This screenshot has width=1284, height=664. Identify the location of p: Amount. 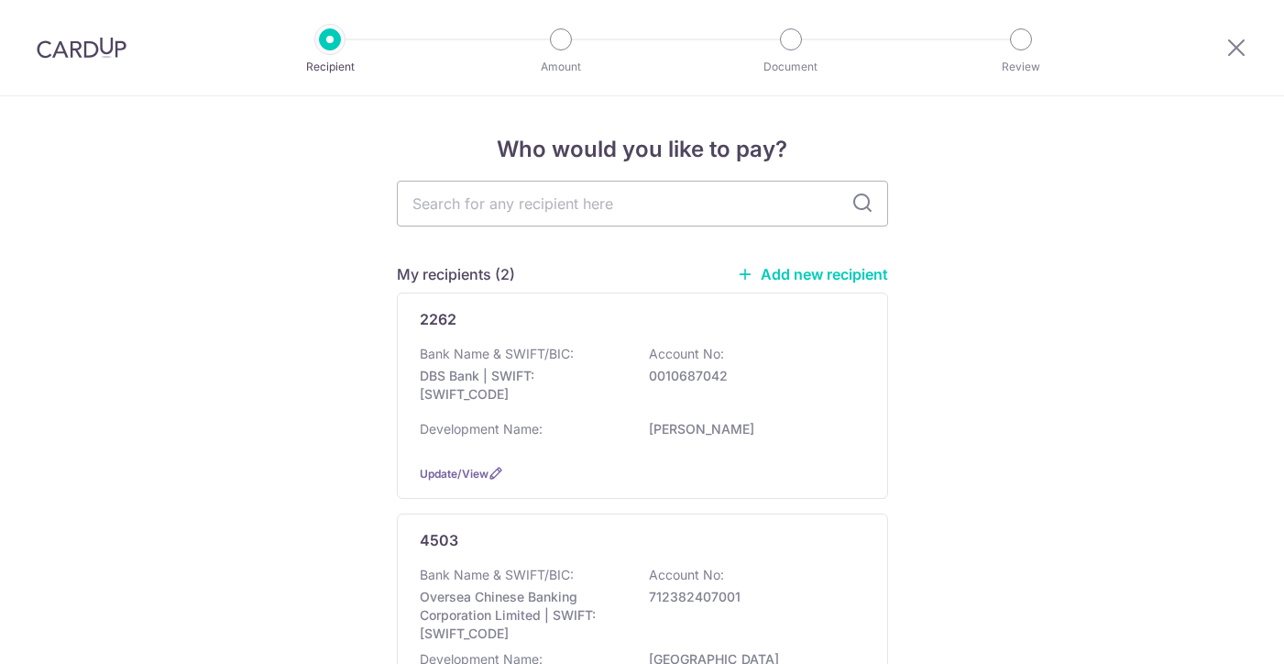
(561, 67).